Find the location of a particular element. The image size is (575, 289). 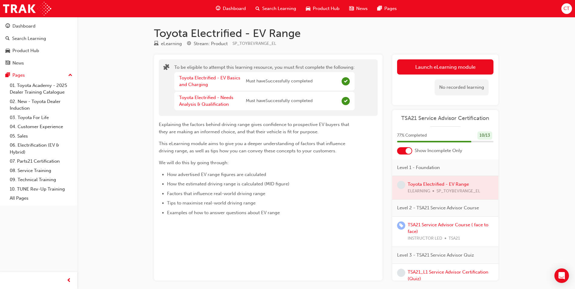

div: Open Intercom Messenger is located at coordinates (562, 276).